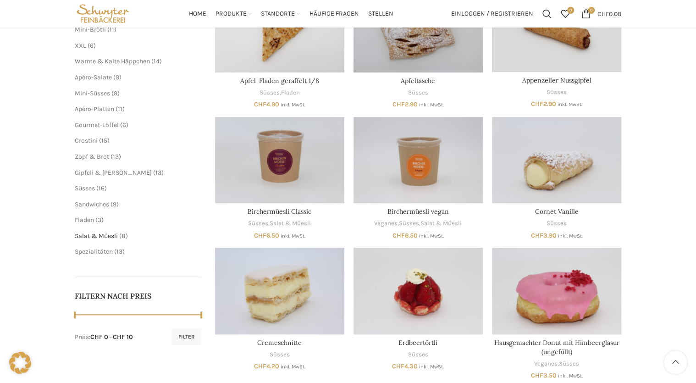 The image size is (696, 383). Describe the element at coordinates (291, 14) in the screenshot. I see `div: Main navigation` at that location.